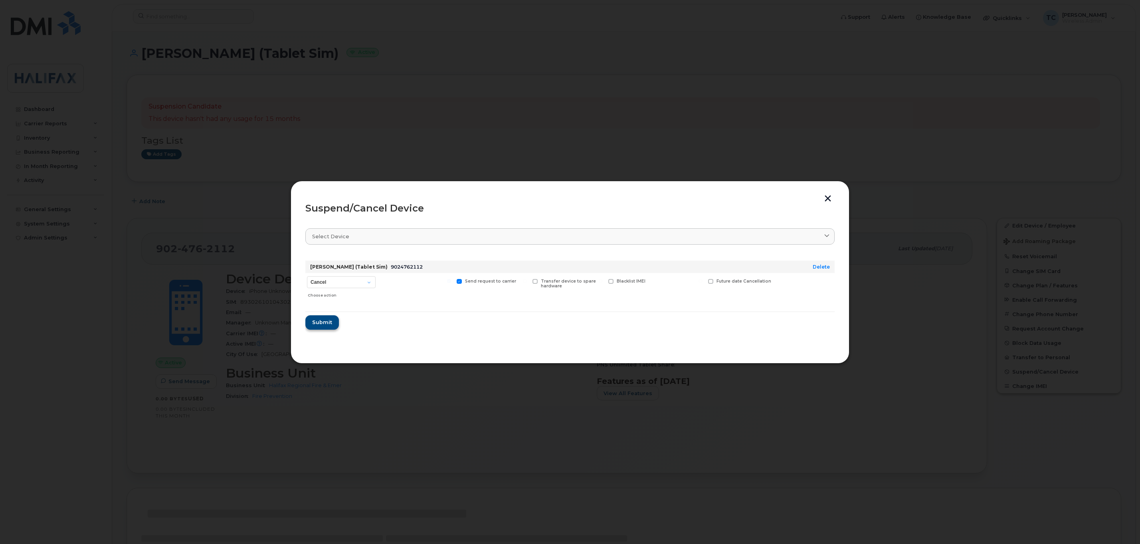 The height and width of the screenshot is (544, 1140). Describe the element at coordinates (449, 281) in the screenshot. I see `input: Send request to carrier` at that location.